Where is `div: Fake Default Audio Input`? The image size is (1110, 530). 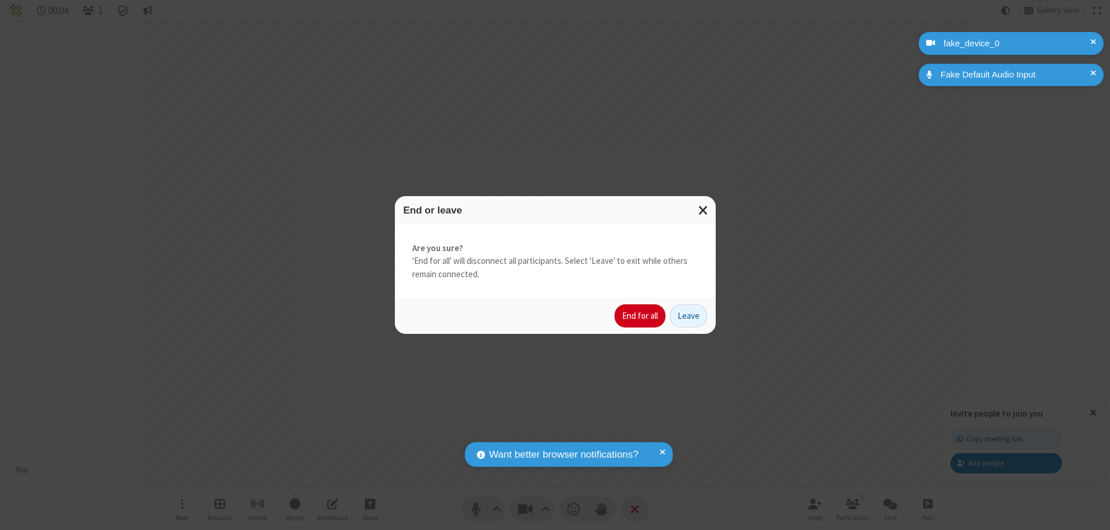 div: Fake Default Audio Input is located at coordinates (1016, 75).